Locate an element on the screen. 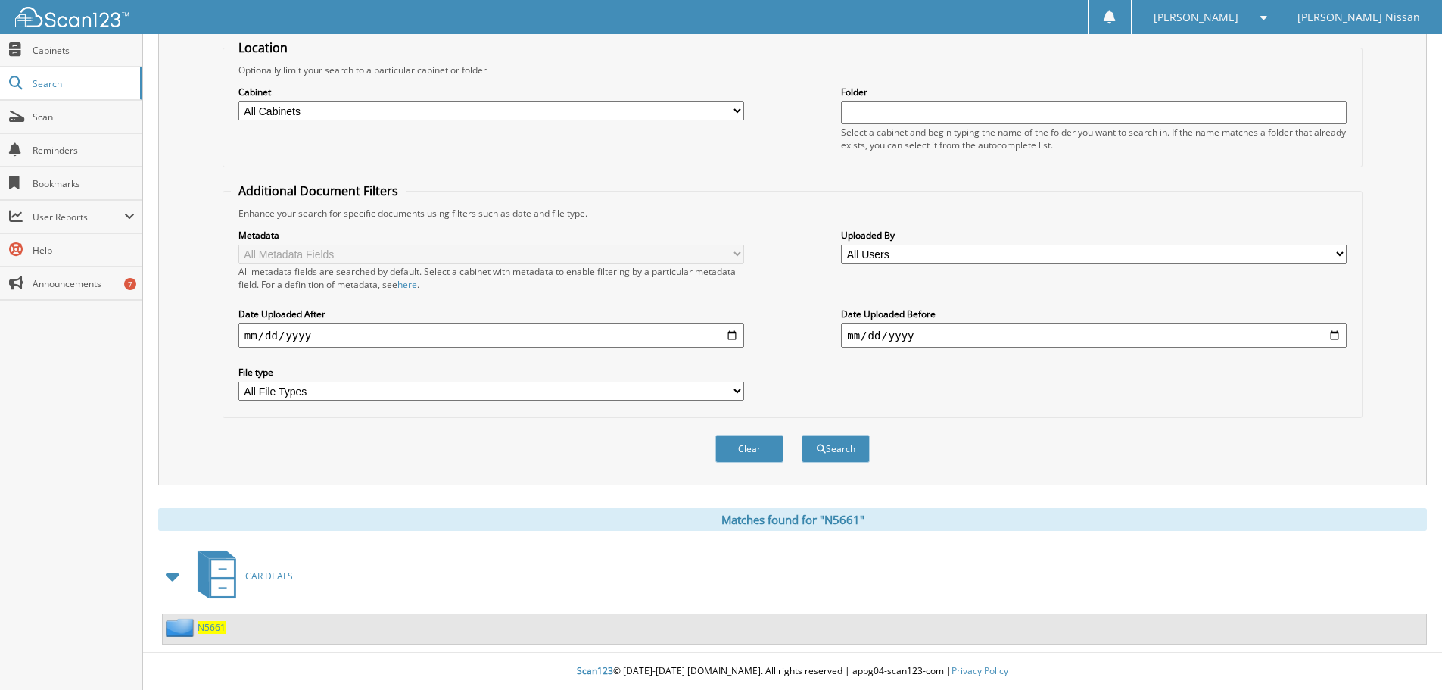 This screenshot has height=690, width=1442. label: Date Uploaded Before is located at coordinates (1094, 313).